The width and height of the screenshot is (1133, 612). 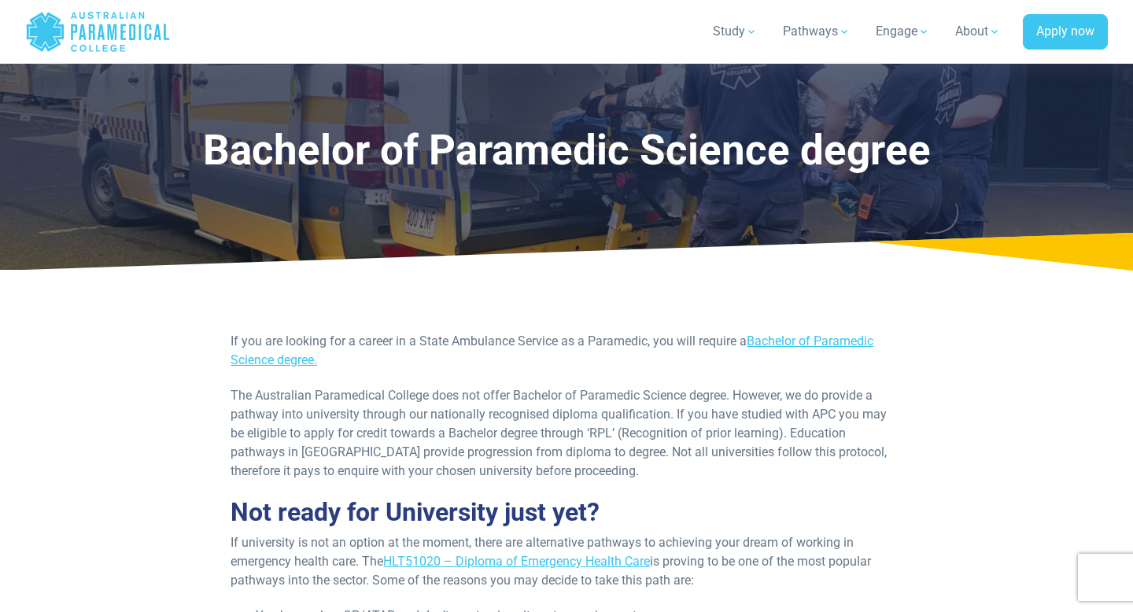 What do you see at coordinates (565, 433) in the screenshot?
I see `p: The Australian Paramedical College does not offer Bachelor of Paramedic Science degree. However, ...` at bounding box center [565, 433].